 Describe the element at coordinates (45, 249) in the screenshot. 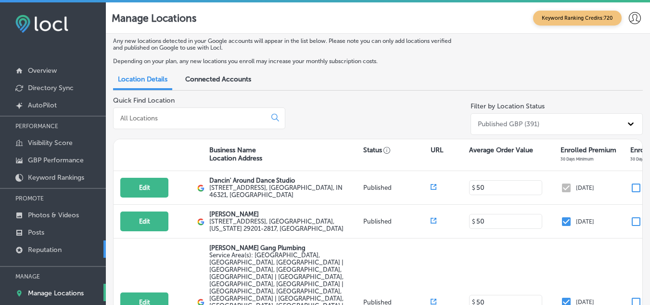

I see `p: Reputation` at that location.